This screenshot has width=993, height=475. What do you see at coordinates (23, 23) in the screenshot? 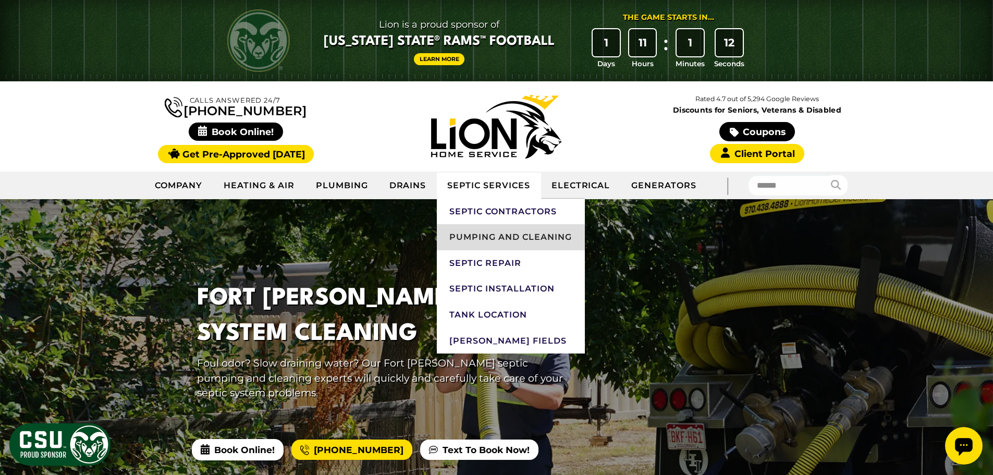
I see `div: Open chat widget` at bounding box center [23, 23].